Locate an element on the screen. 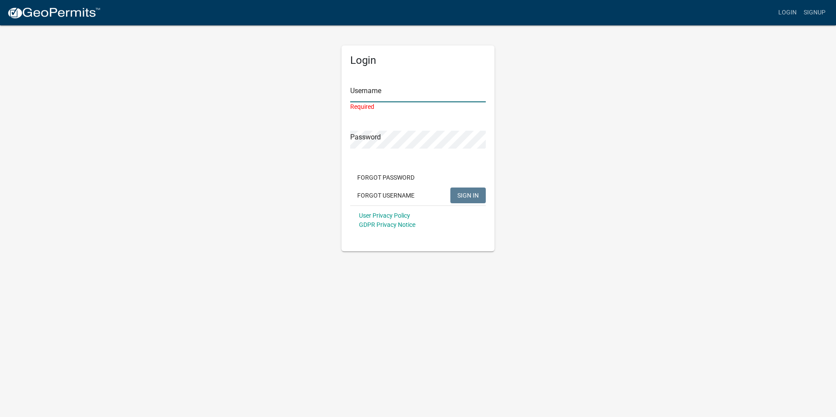  h5: Login is located at coordinates (418, 60).